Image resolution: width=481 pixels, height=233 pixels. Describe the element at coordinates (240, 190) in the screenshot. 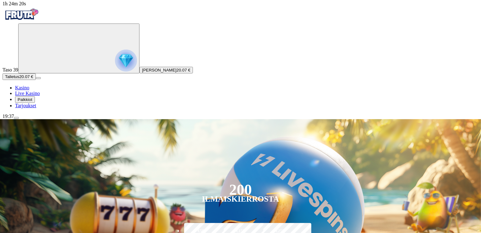

I see `div: 200` at that location.